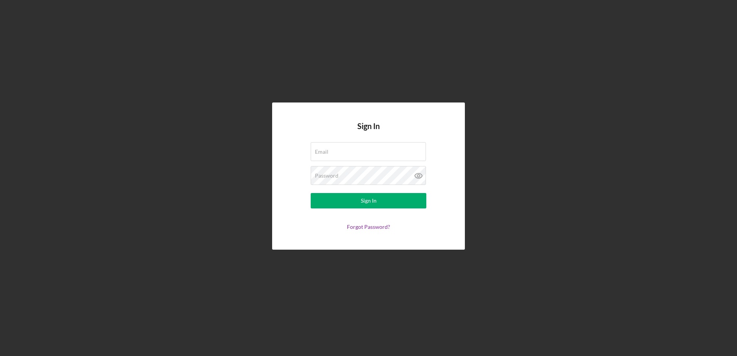 This screenshot has width=737, height=356. What do you see at coordinates (368, 227) in the screenshot?
I see `a: Forgot Password?` at bounding box center [368, 227].